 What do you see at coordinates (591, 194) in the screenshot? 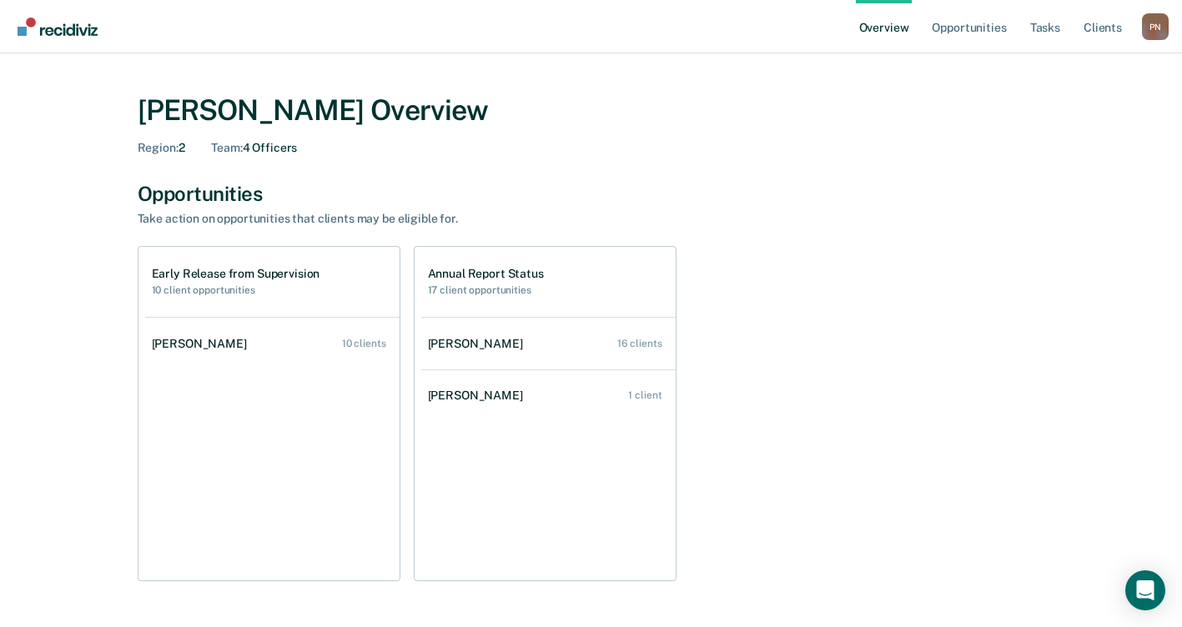
I see `div: Opportunities` at bounding box center [591, 194].